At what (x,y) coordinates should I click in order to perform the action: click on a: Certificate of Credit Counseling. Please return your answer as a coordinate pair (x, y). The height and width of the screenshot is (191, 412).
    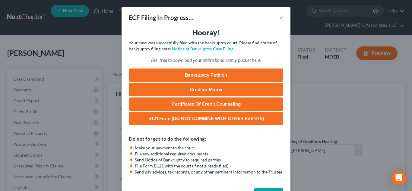
    Looking at the image, I should click on (206, 104).